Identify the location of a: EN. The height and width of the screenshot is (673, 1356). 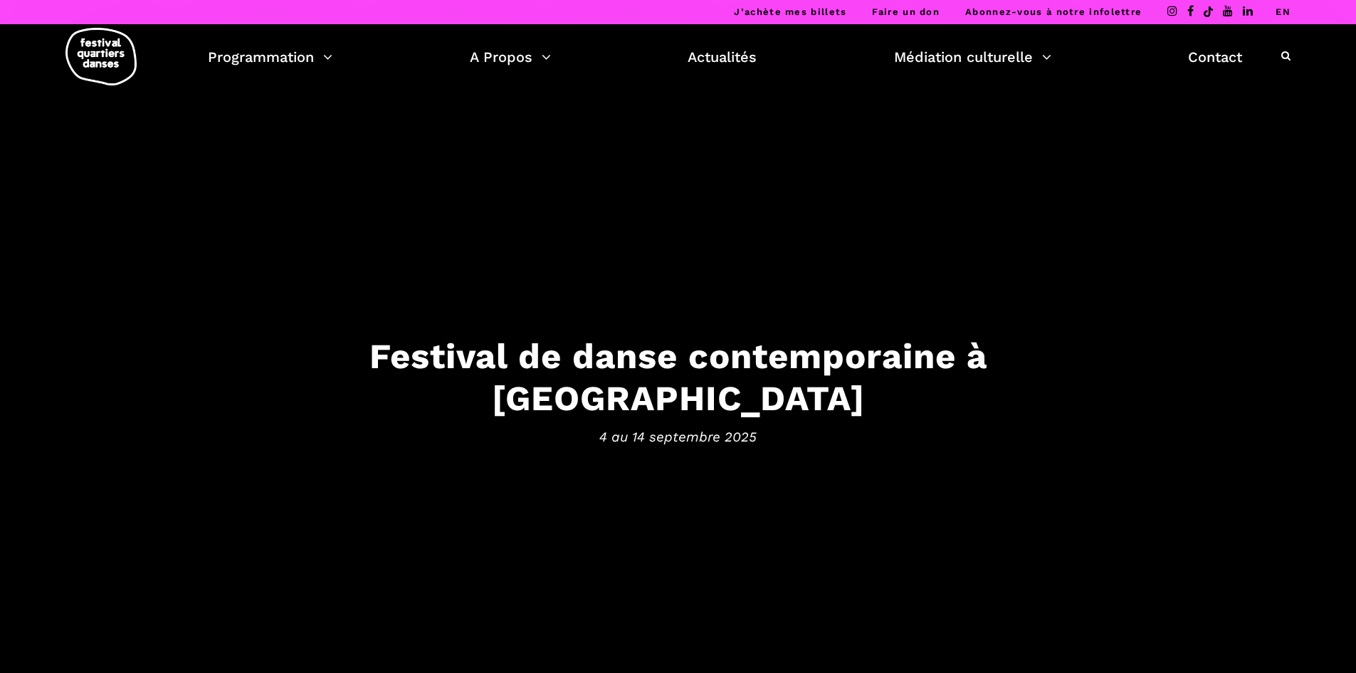
(1283, 11).